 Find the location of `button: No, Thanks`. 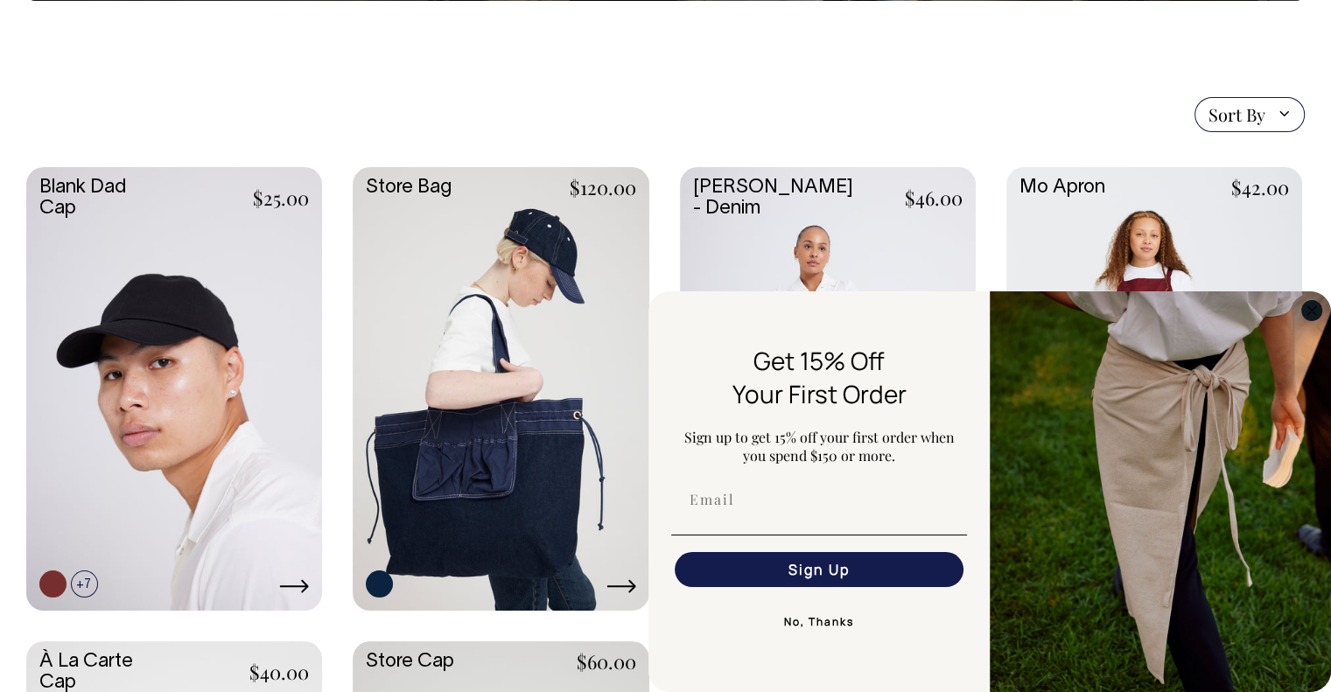

button: No, Thanks is located at coordinates (819, 622).